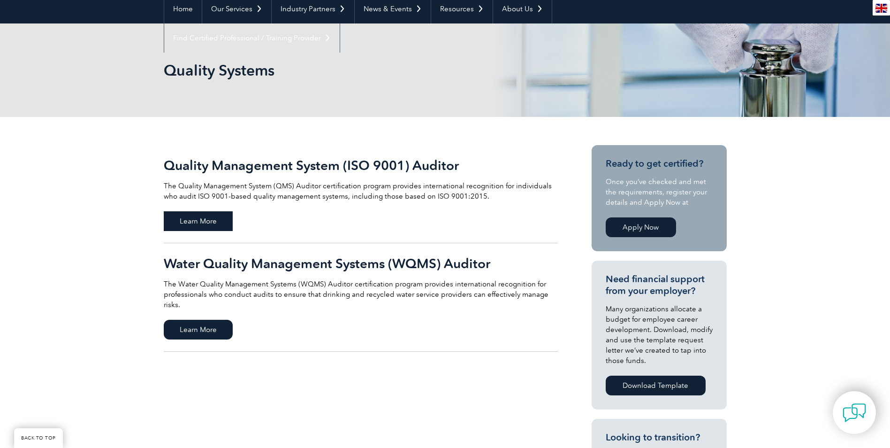  What do you see at coordinates (659, 163) in the screenshot?
I see `h3: Ready to get certified?` at bounding box center [659, 163].